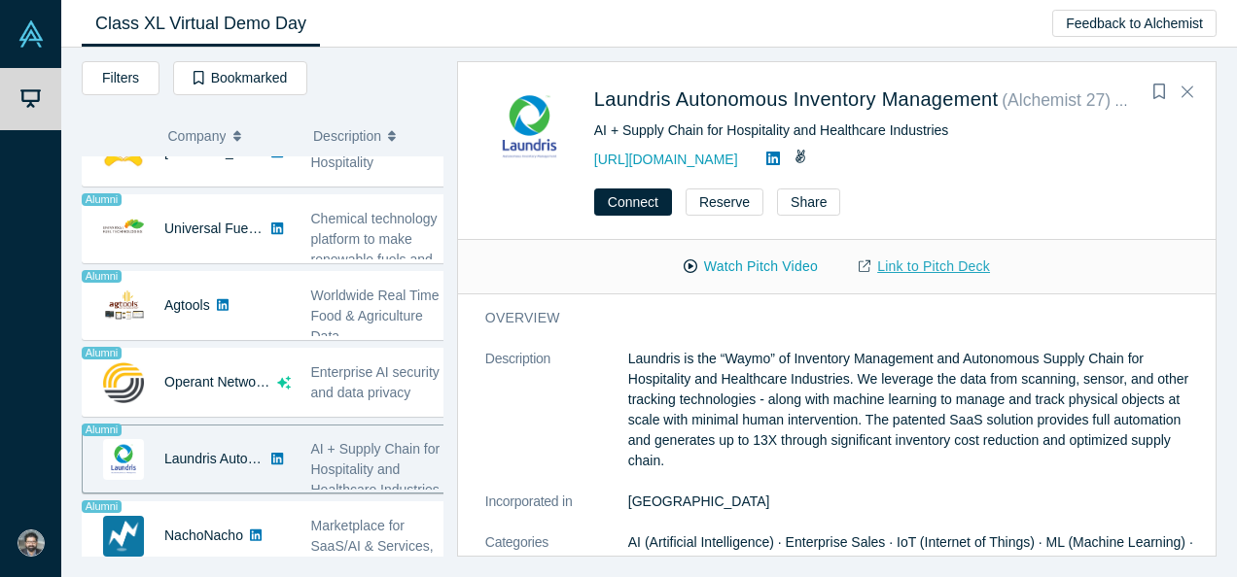 The height and width of the screenshot is (577, 1237). What do you see at coordinates (830, 318) in the screenshot?
I see `h3: overview` at bounding box center [830, 318].